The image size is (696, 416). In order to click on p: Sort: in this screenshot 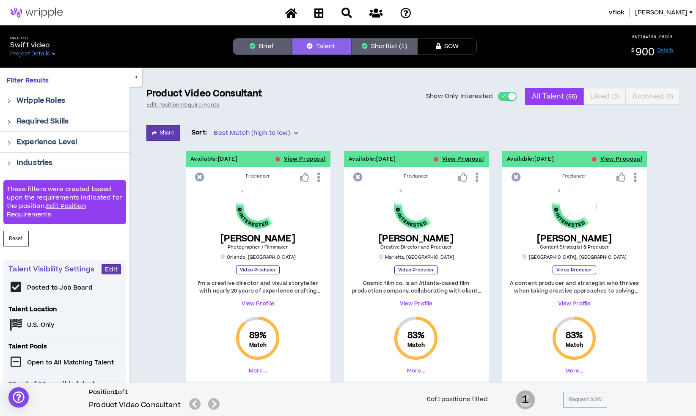, I will do `click(199, 133)`.